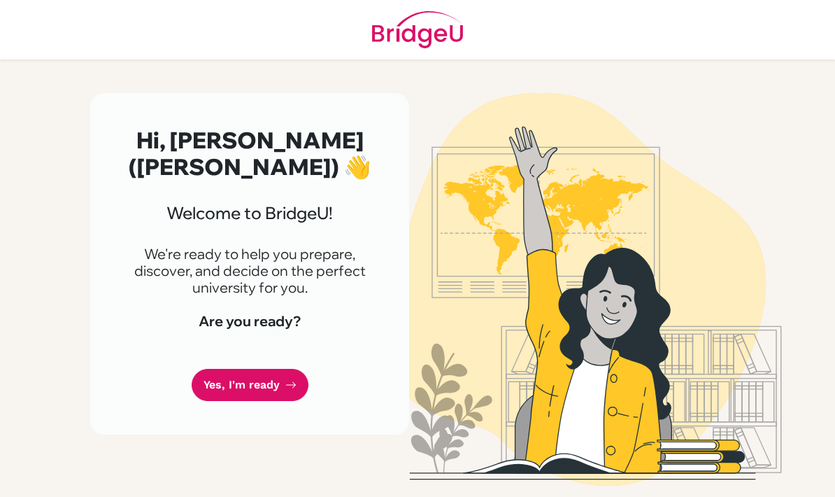 The width and height of the screenshot is (835, 497). I want to click on h3: Welcome to BridgeU!, so click(250, 213).